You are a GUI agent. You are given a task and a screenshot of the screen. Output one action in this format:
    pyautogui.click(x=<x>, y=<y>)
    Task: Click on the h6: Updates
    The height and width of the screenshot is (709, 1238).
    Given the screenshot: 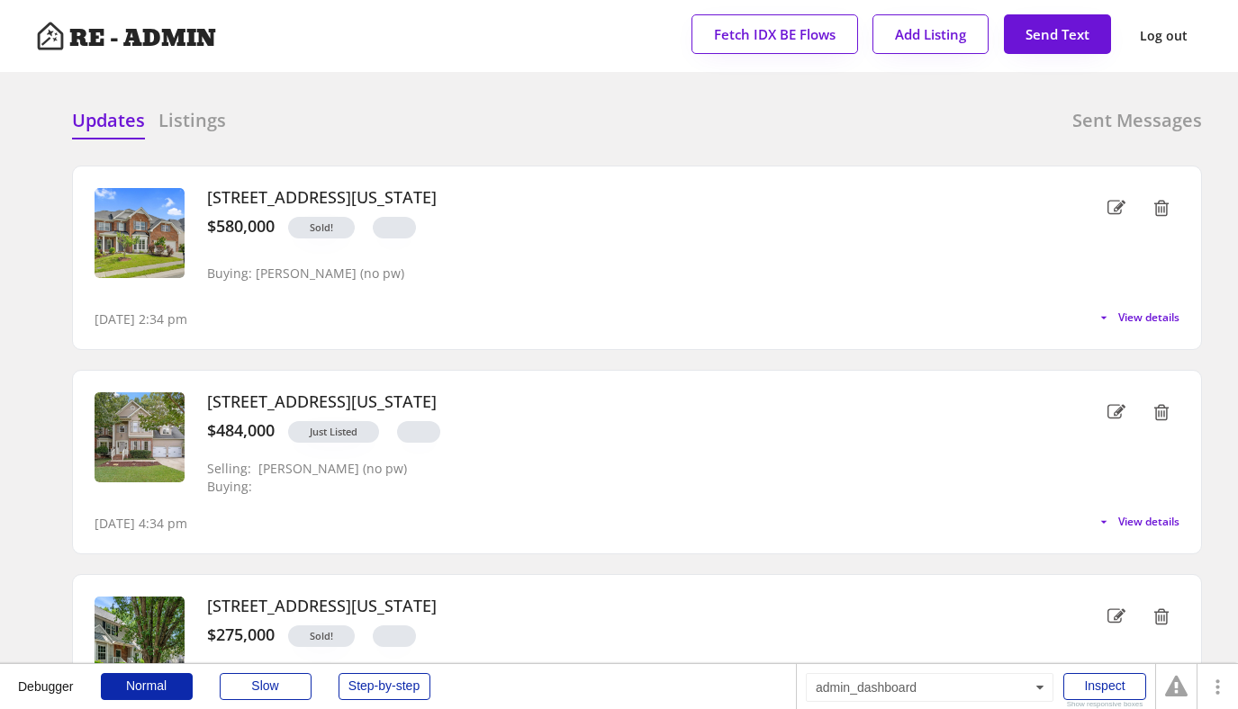 What is the action you would take?
    pyautogui.click(x=108, y=121)
    